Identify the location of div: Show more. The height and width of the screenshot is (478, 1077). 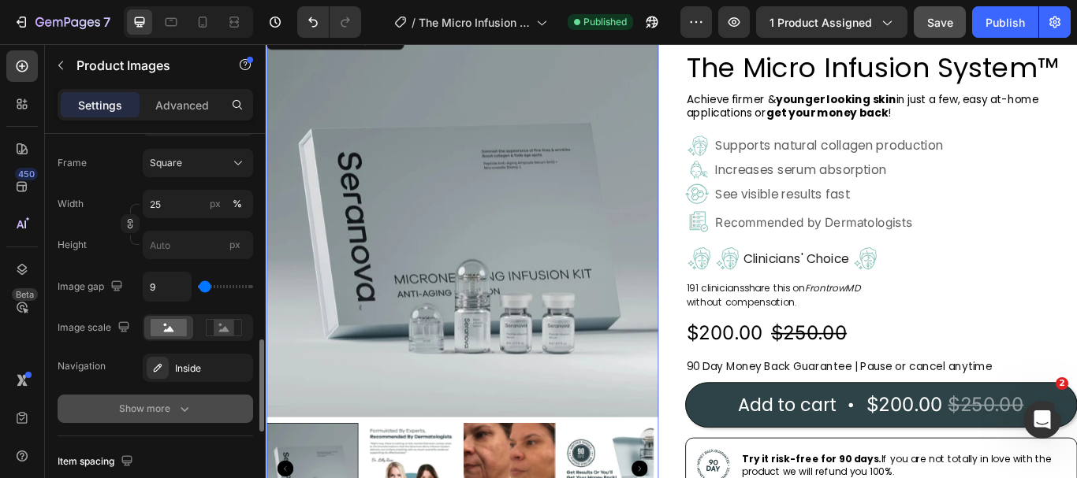
(155, 409).